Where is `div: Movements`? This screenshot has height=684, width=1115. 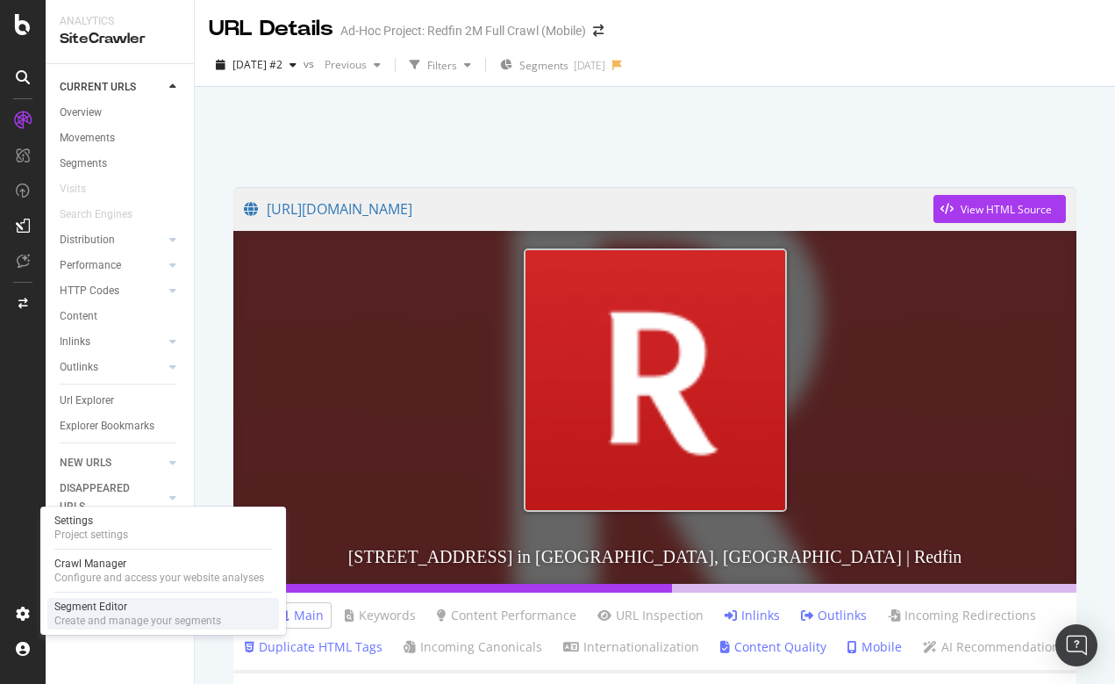 div: Movements is located at coordinates (87, 138).